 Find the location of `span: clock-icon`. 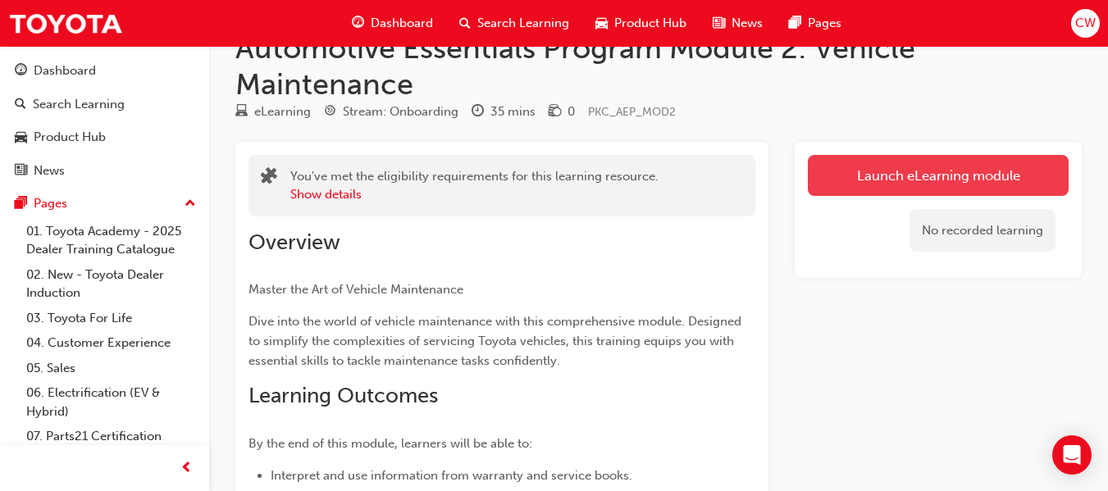

span: clock-icon is located at coordinates (477, 112).